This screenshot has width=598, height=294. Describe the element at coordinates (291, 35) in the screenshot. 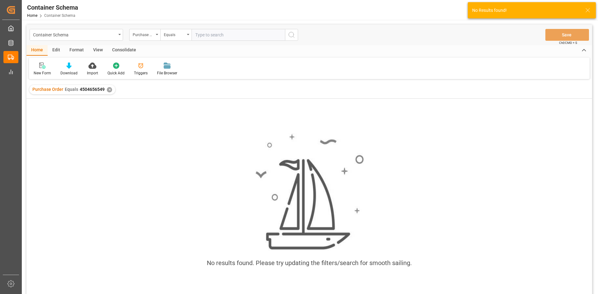

I see `button: search button` at that location.